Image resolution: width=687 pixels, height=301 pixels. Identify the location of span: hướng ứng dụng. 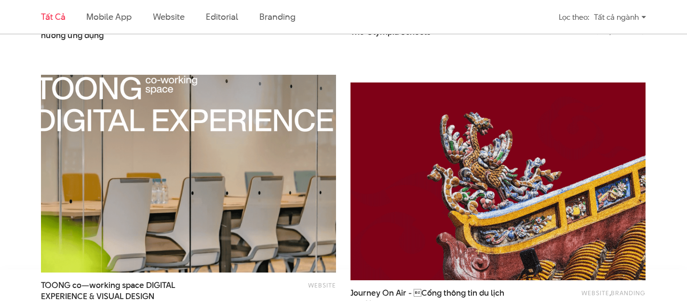
(72, 35).